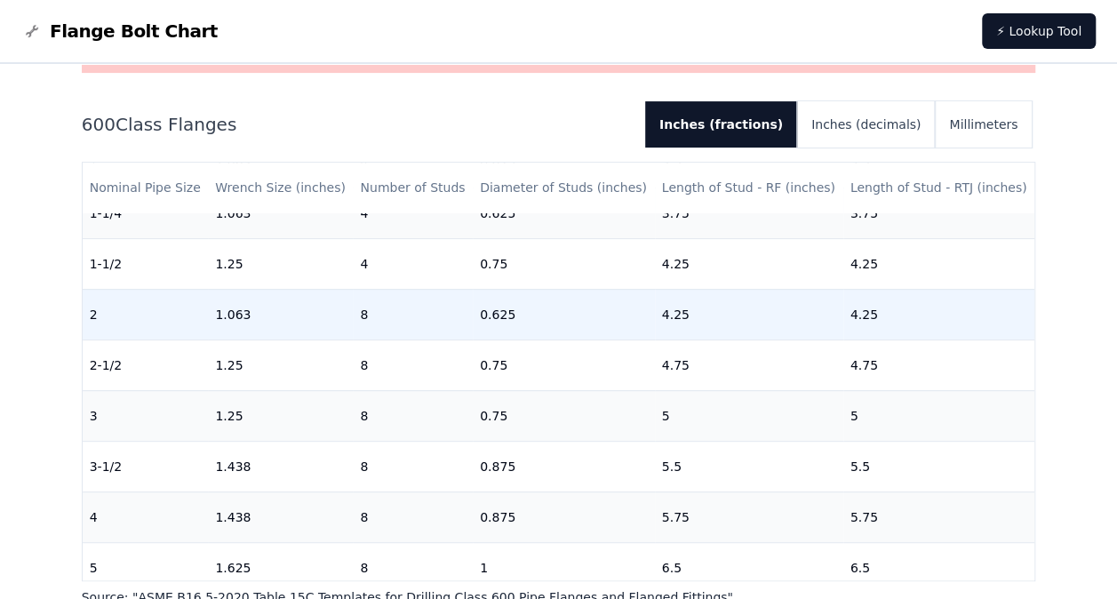 This screenshot has height=599, width=1117. What do you see at coordinates (146, 364) in the screenshot?
I see `td: 2-1/2` at bounding box center [146, 364].